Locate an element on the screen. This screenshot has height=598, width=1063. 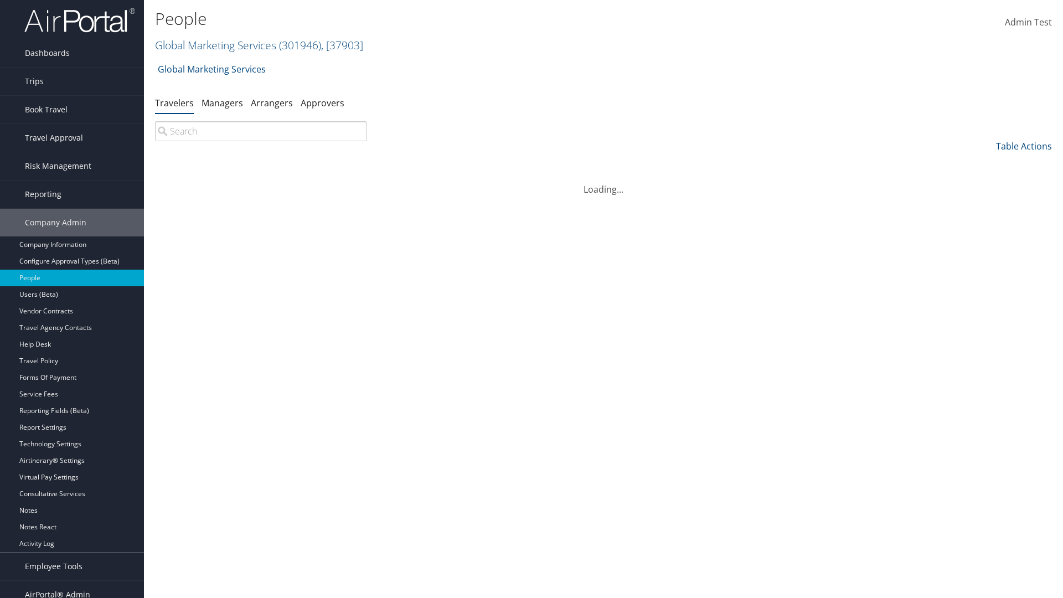
span: Trips is located at coordinates (34, 81).